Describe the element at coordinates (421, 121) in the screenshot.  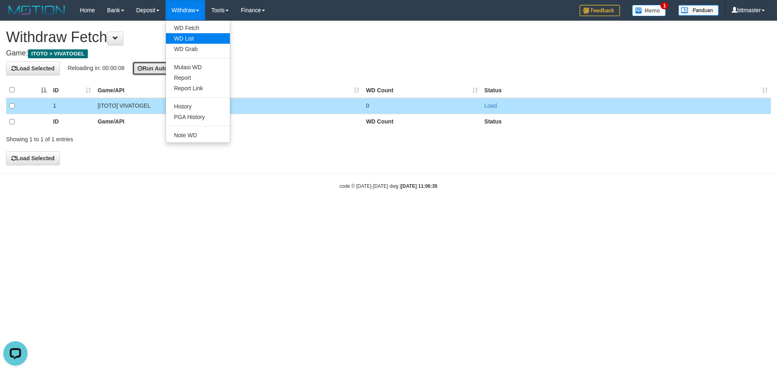
I see `th: WD Count` at that location.